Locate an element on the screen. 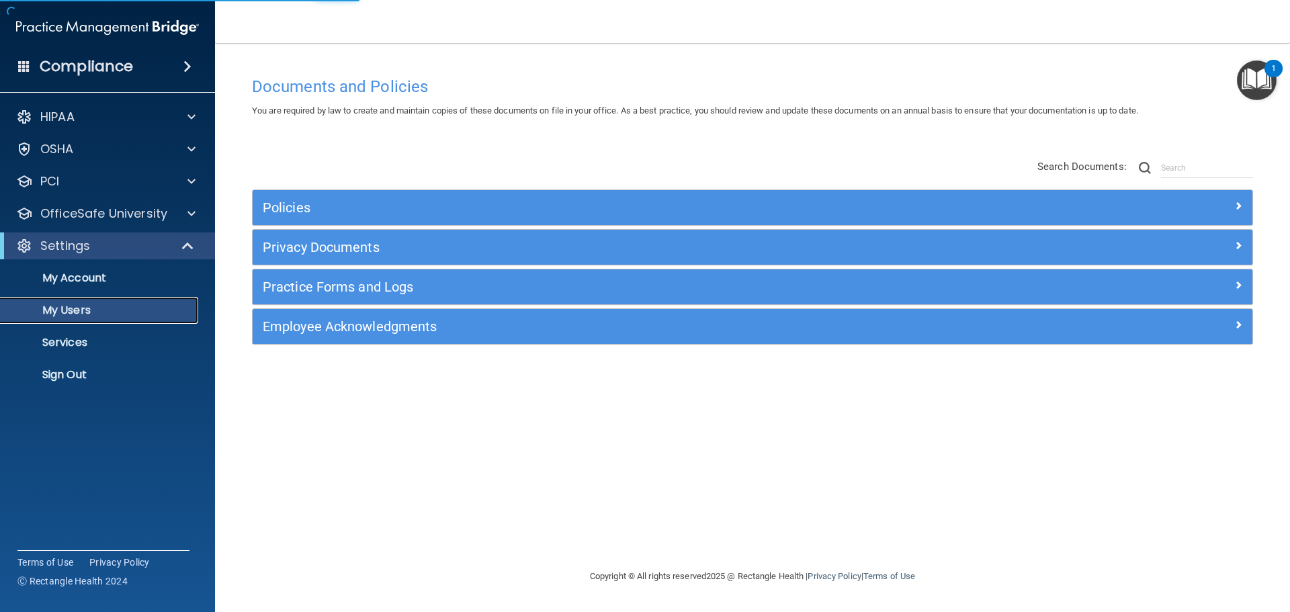 This screenshot has height=612, width=1290. h5: Privacy Documents is located at coordinates (628, 247).